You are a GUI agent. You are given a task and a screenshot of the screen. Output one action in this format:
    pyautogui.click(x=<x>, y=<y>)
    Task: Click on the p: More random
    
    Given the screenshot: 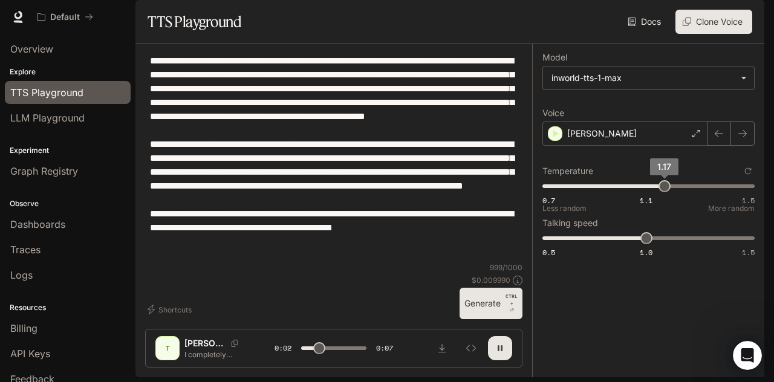 What is the action you would take?
    pyautogui.click(x=731, y=208)
    